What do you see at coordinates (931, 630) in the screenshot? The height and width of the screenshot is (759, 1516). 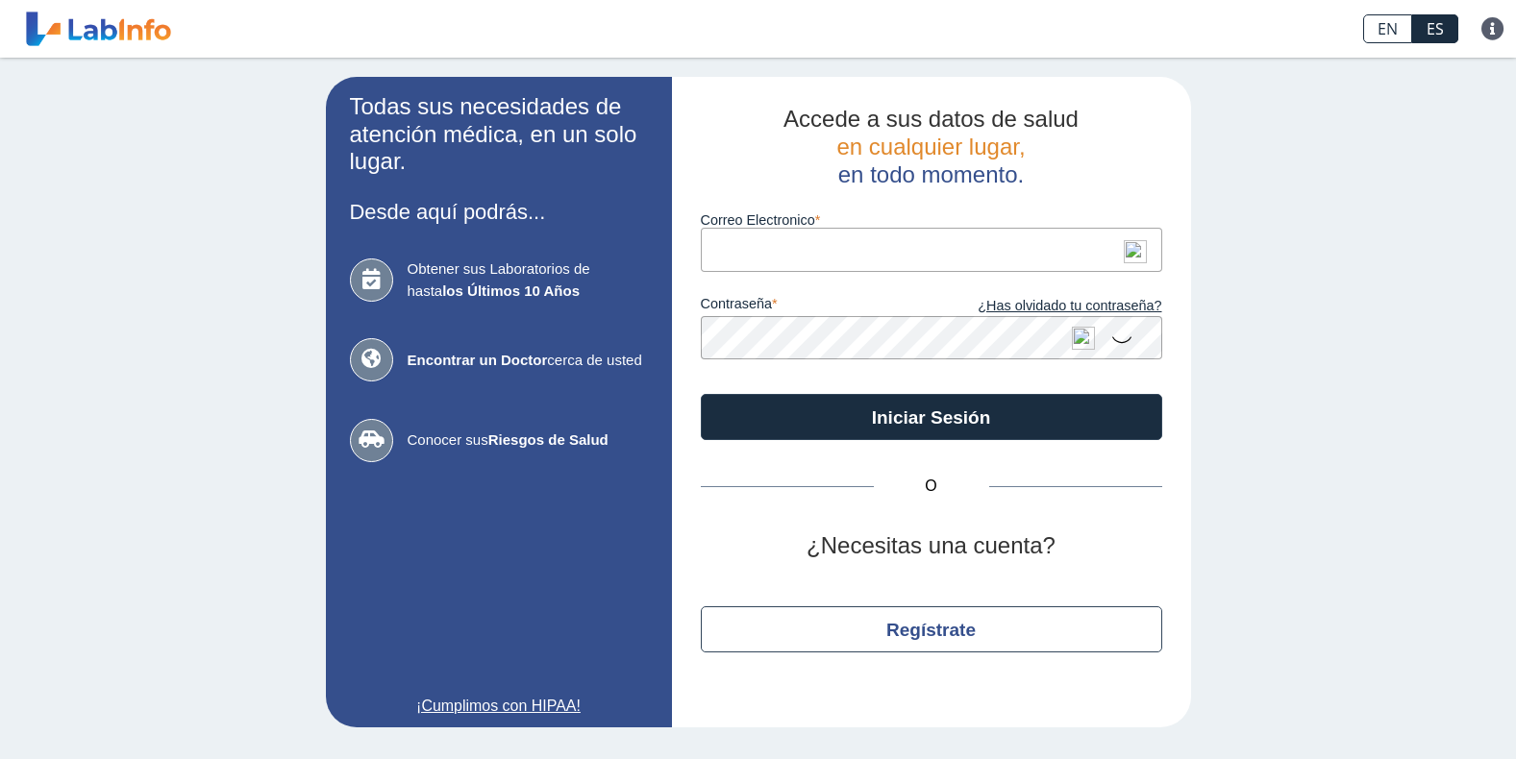 I see `button: Regístrate` at bounding box center [931, 630].